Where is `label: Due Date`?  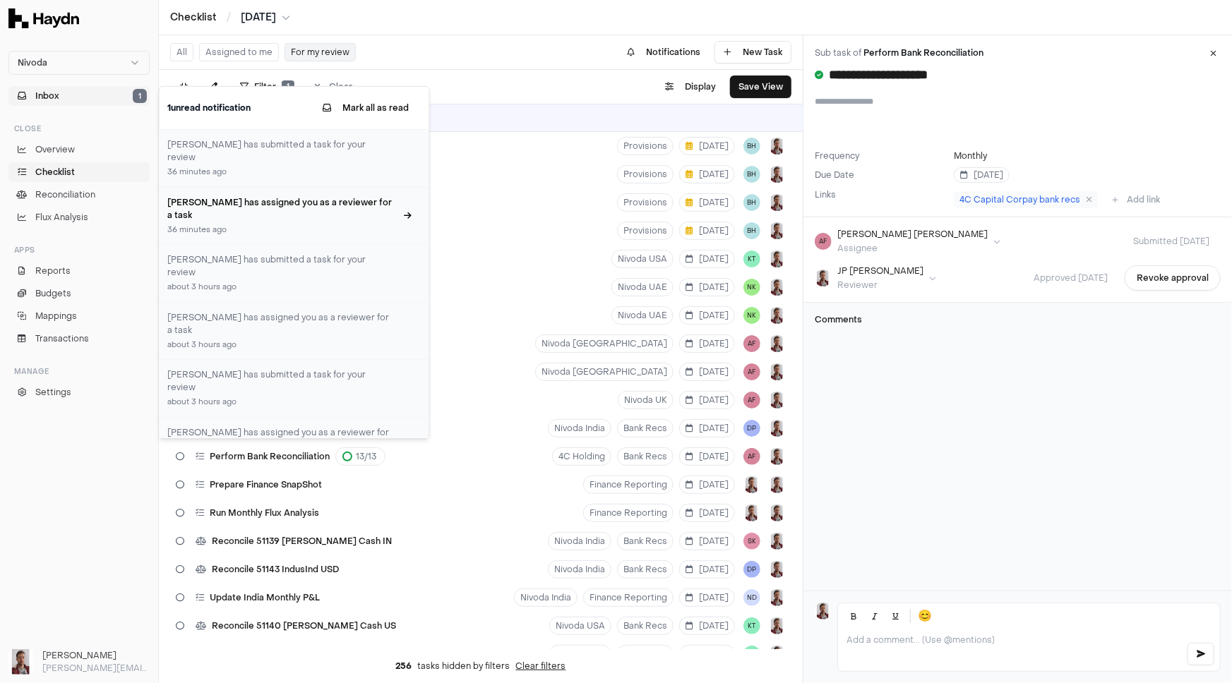
label: Due Date is located at coordinates (881, 175).